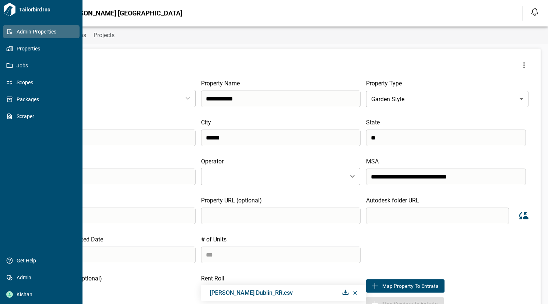 The width and height of the screenshot is (548, 304). What do you see at coordinates (41, 278) in the screenshot?
I see `a: Admin` at bounding box center [41, 278].